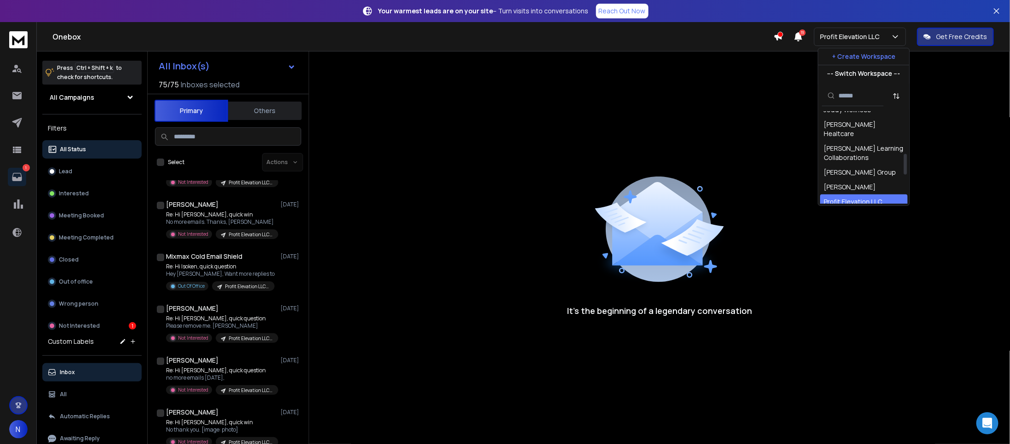 This screenshot has height=444, width=1010. Describe the element at coordinates (803, 33) in the screenshot. I see `span: 11` at that location.